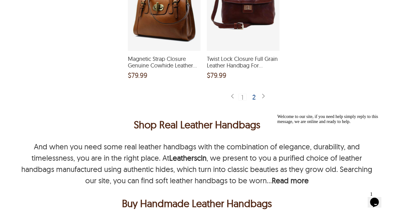 The image size is (394, 214). Describe the element at coordinates (164, 62) in the screenshot. I see `span: Magnetic Strap Closure Genuine Cowhide Leather Handbag For Women` at that location.